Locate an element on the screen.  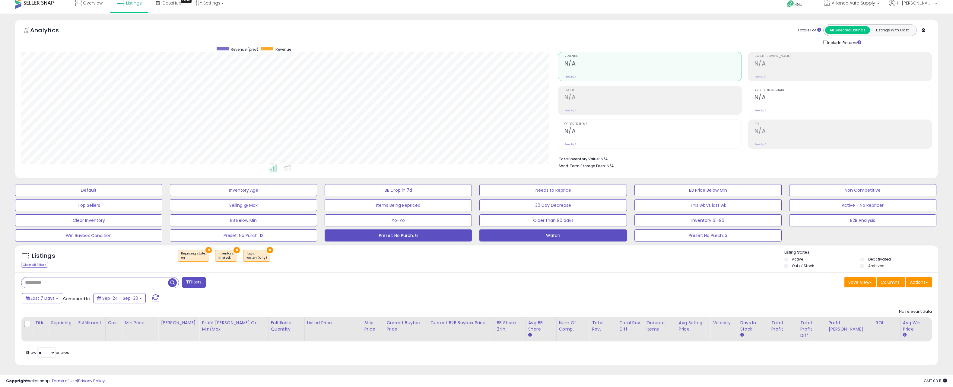
button: Older than 90 days is located at coordinates (553, 220).